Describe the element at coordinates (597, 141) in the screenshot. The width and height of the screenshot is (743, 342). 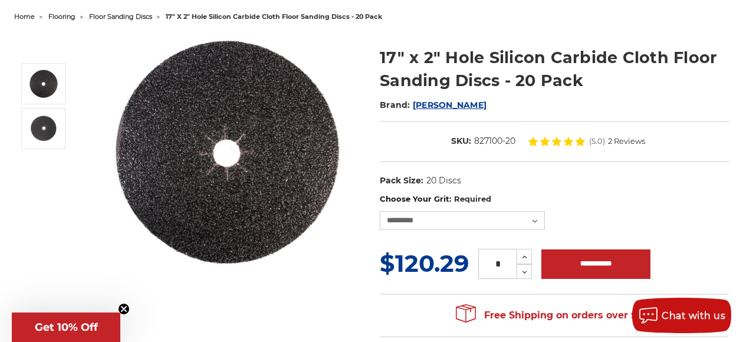
I see `span: (5.0)` at that location.